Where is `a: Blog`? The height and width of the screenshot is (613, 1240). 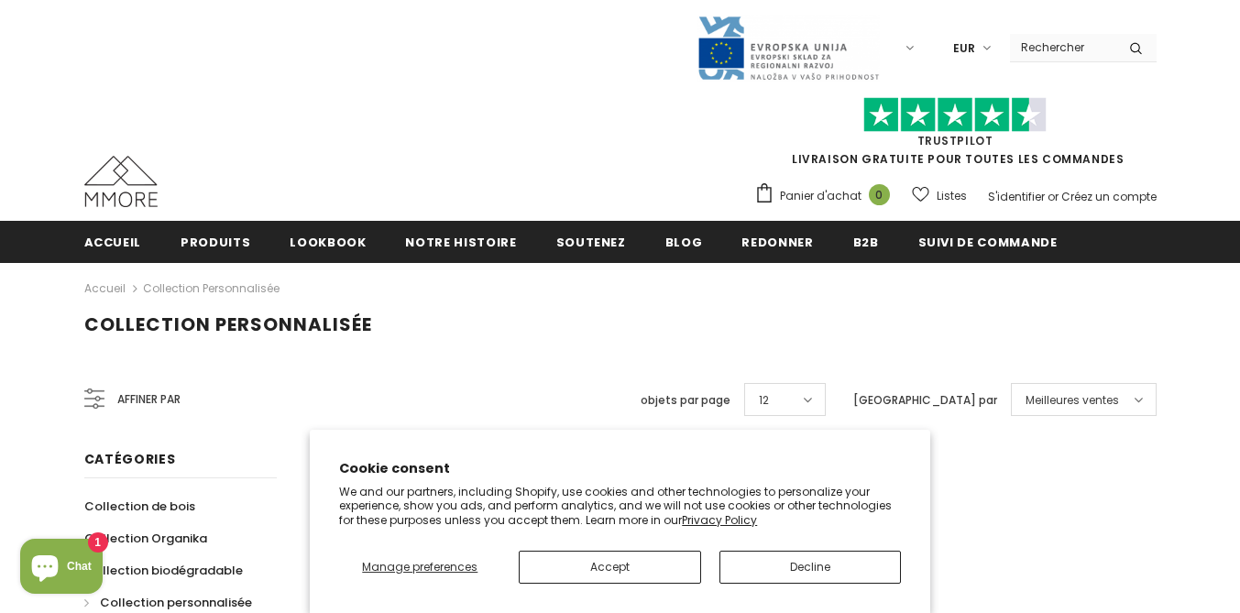
a: Blog is located at coordinates (684, 241).